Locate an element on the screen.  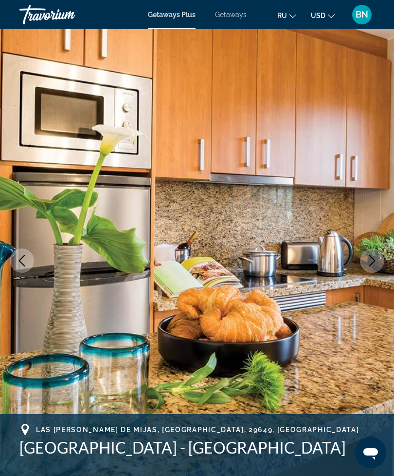
span: USD is located at coordinates (318, 16).